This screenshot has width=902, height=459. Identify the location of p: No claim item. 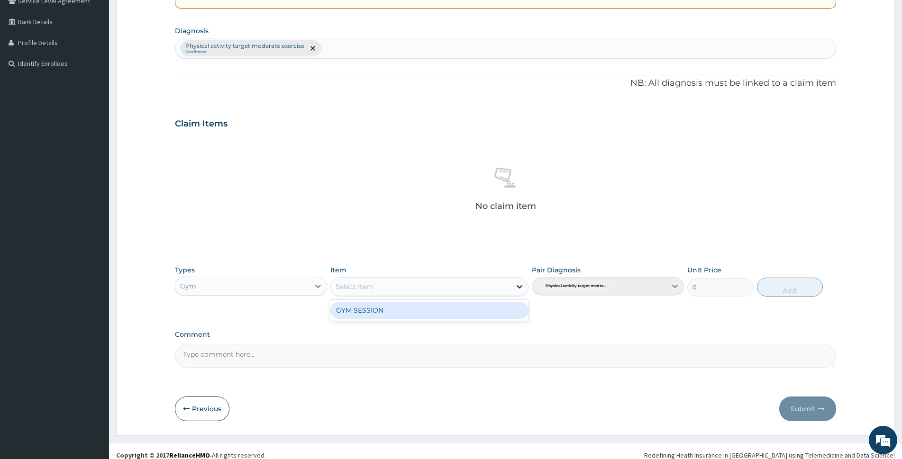
(506, 206).